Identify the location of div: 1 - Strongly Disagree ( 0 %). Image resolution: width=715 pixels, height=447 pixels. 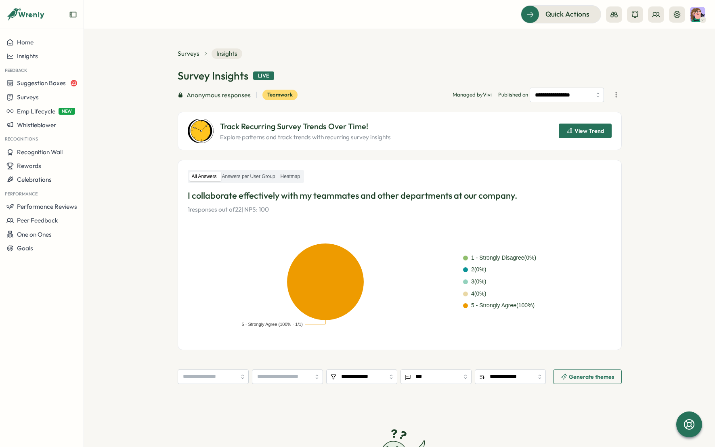
(503, 258).